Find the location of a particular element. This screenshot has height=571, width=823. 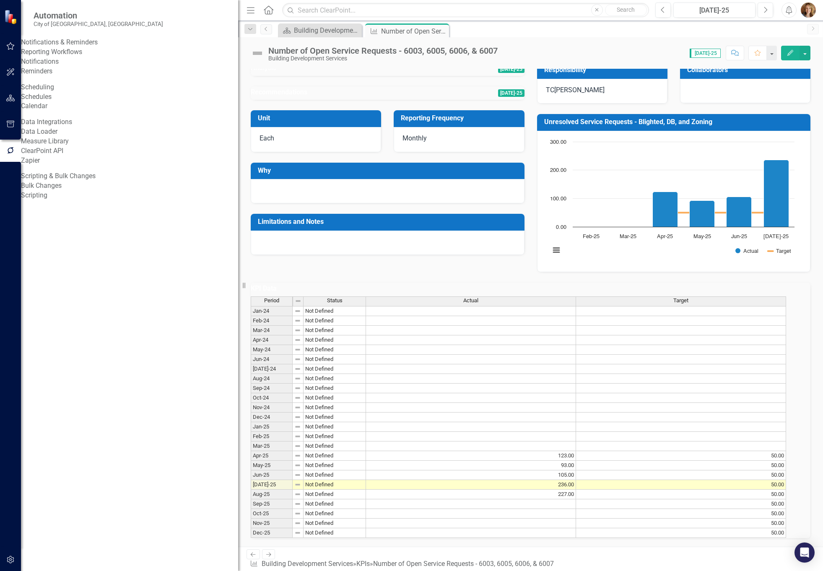

a: Schedules is located at coordinates (130, 97).